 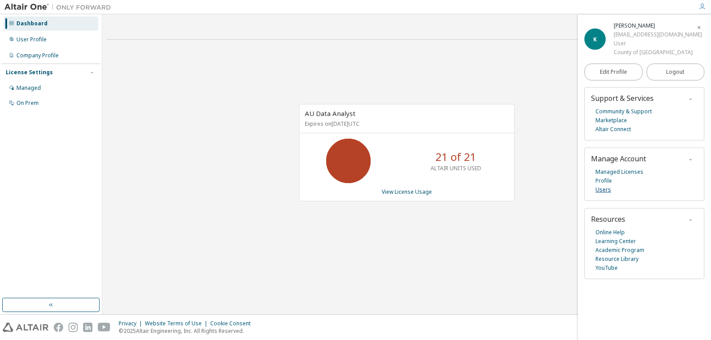 What do you see at coordinates (88, 327) in the screenshot?
I see `img: linkedin.svg` at bounding box center [88, 327].